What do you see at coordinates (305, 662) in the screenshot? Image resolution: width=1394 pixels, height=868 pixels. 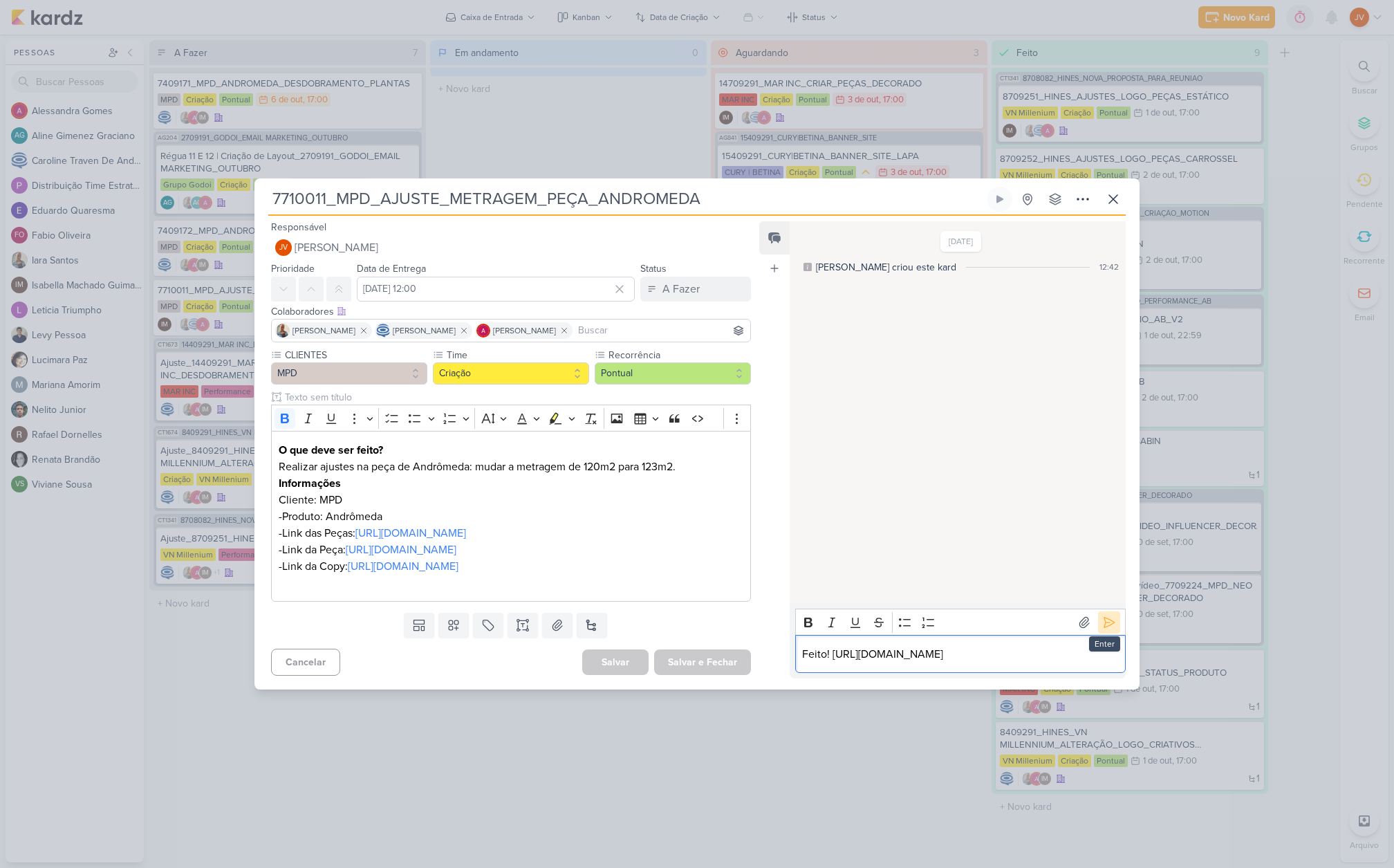 I see `button: Cancelar` at bounding box center [305, 662].